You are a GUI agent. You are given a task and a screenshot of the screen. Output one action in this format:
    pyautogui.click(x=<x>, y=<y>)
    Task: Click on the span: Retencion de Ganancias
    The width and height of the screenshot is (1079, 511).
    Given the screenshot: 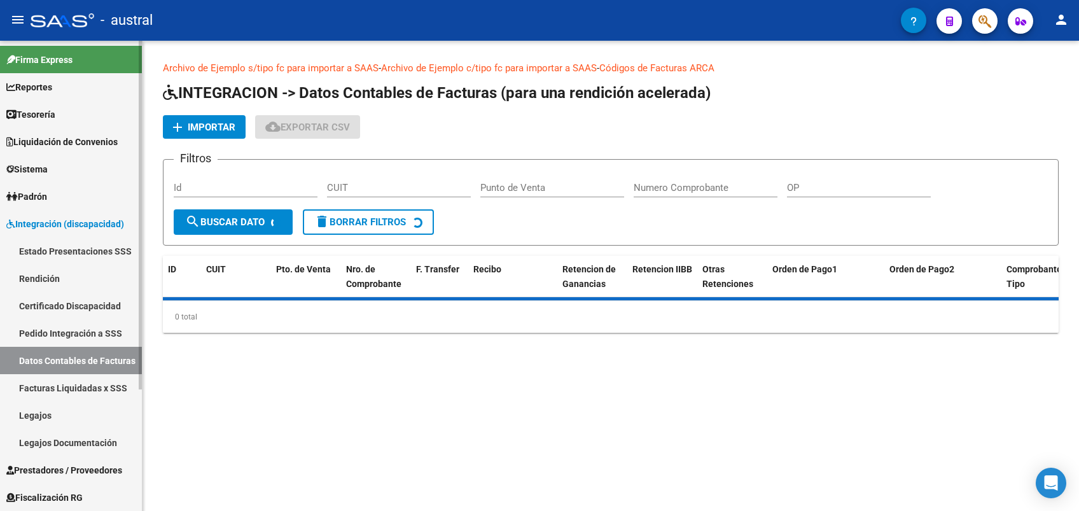 What is the action you would take?
    pyautogui.click(x=589, y=276)
    